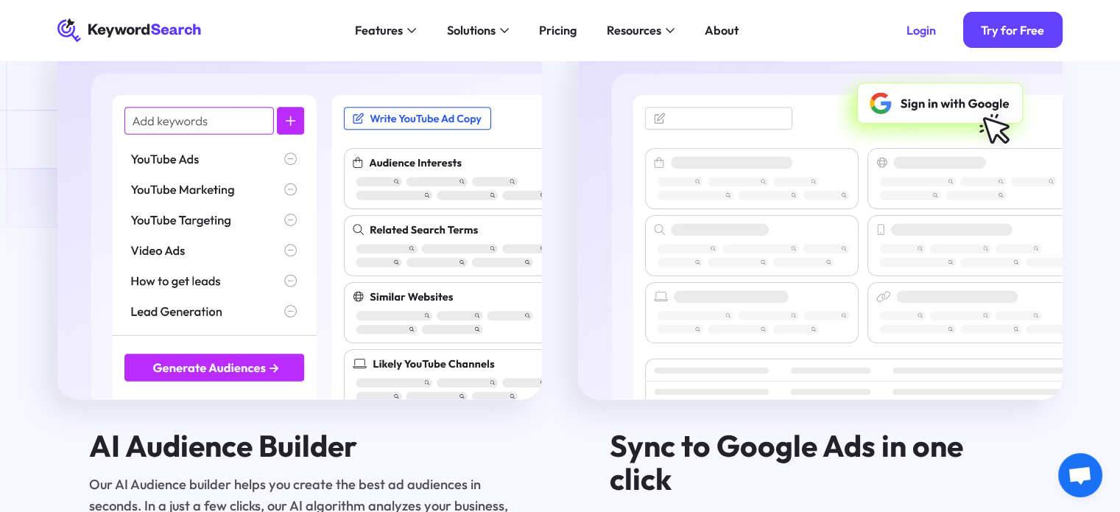  What do you see at coordinates (633, 30) in the screenshot?
I see `div: Resources` at bounding box center [633, 30].